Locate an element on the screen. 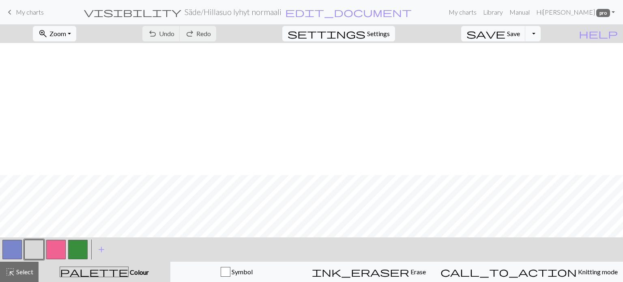 This screenshot has height=282, width=623. a: Library is located at coordinates (493, 12).